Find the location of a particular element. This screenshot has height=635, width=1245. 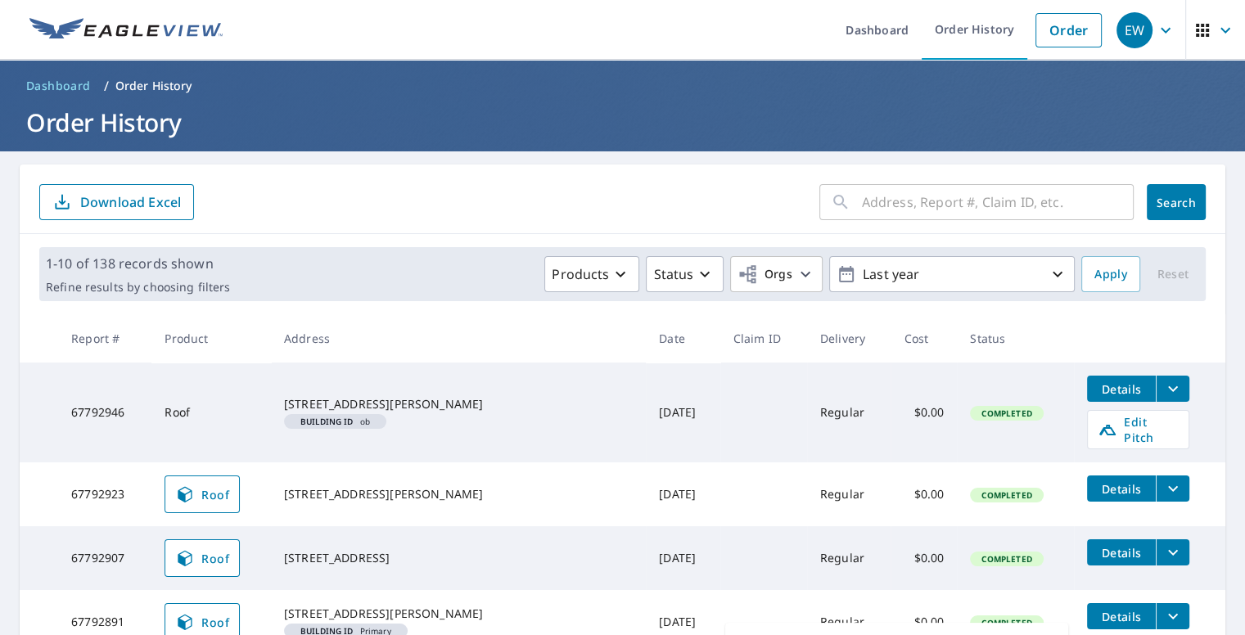

th: Product is located at coordinates (210, 338).